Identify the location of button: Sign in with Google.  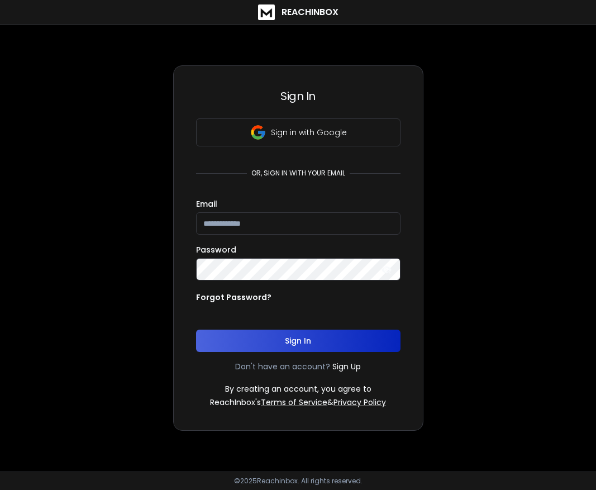
(298, 132).